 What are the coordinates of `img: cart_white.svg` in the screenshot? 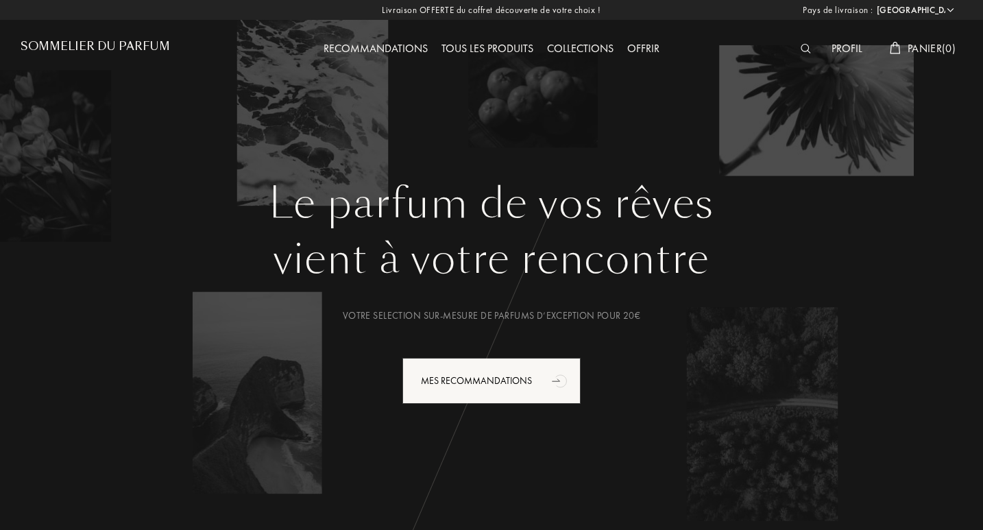 It's located at (895, 48).